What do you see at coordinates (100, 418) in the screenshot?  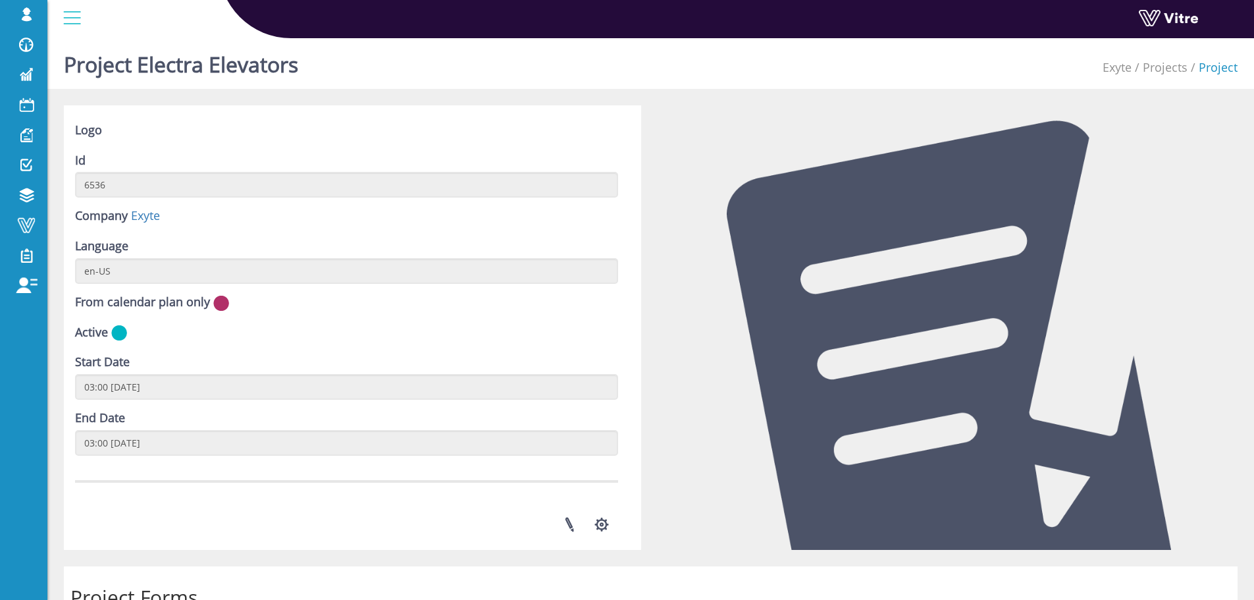 I see `label: End Date` at bounding box center [100, 418].